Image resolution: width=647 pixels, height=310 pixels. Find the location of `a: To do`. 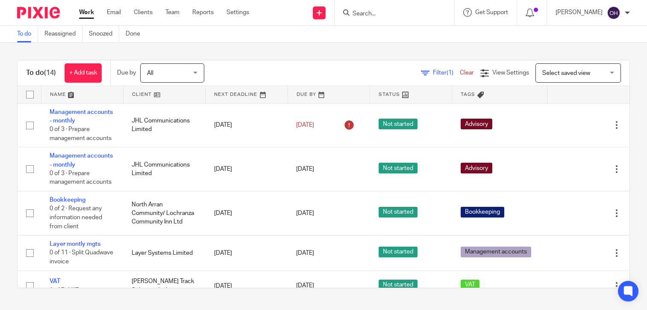

a: To do is located at coordinates (27, 34).